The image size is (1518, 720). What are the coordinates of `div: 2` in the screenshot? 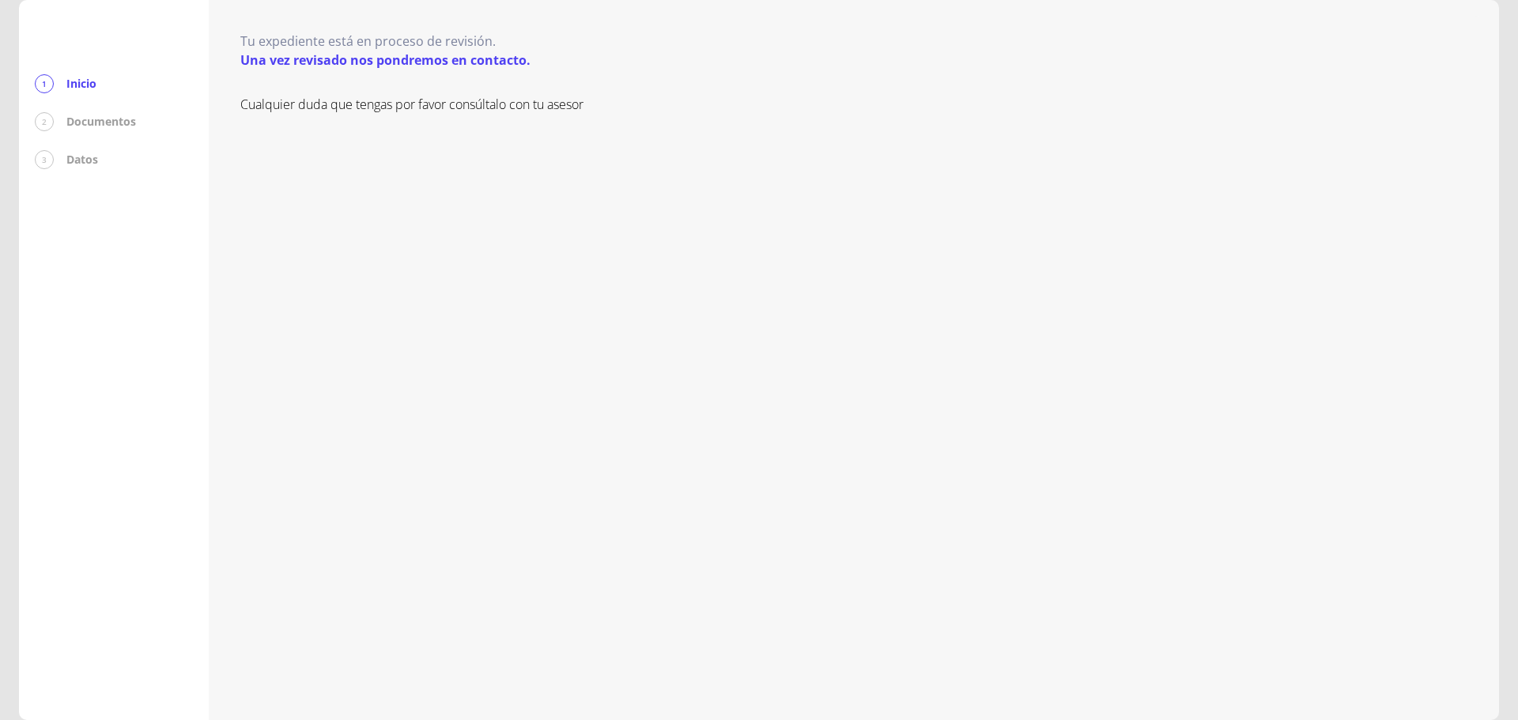 It's located at (44, 122).